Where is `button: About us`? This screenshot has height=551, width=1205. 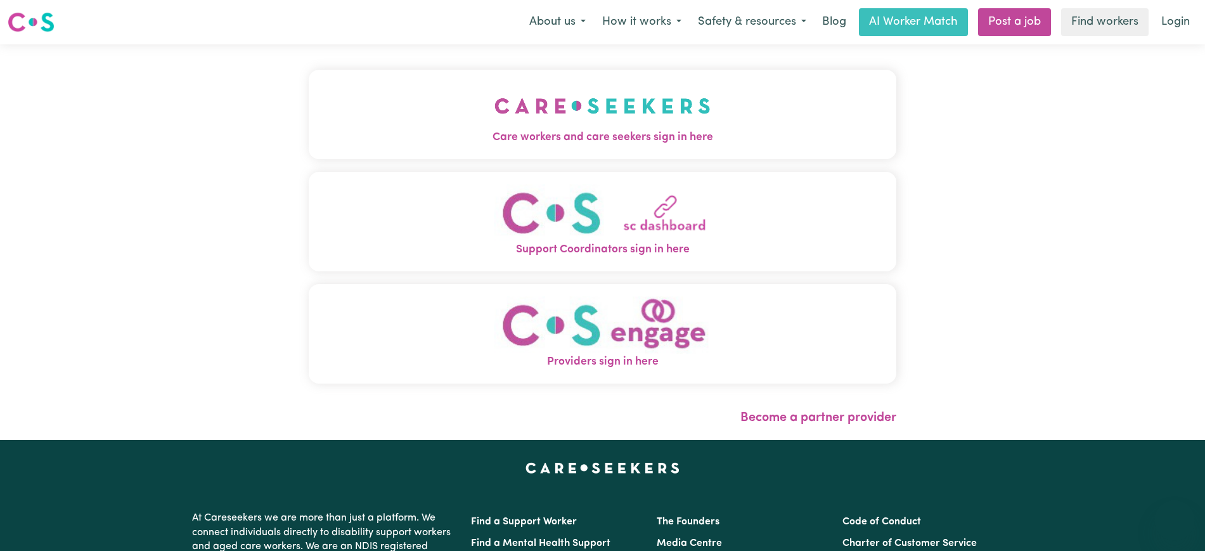 button: About us is located at coordinates (557, 22).